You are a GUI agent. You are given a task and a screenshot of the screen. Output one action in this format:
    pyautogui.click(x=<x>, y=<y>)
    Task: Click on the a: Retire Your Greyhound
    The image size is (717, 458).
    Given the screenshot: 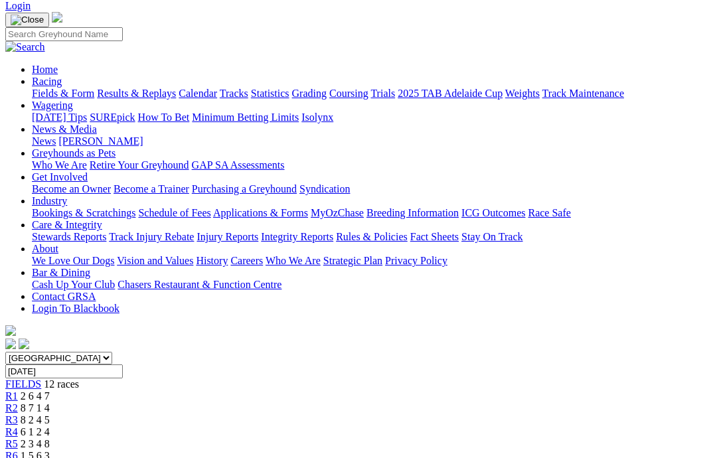 What is the action you would take?
    pyautogui.click(x=139, y=165)
    